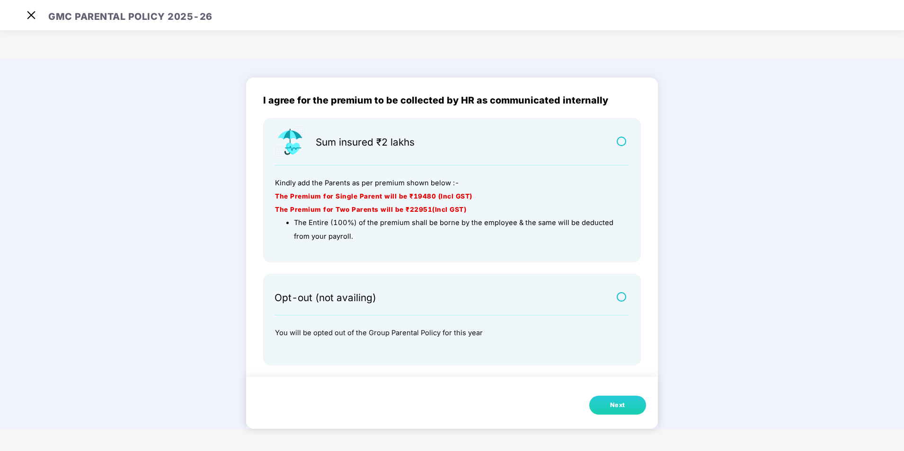 The height and width of the screenshot is (451, 904). Describe the element at coordinates (452, 100) in the screenshot. I see `div: I agree for the premium to be collected by HR as communicated internally` at that location.